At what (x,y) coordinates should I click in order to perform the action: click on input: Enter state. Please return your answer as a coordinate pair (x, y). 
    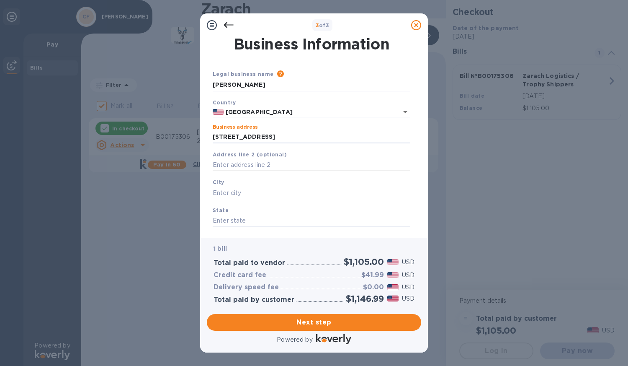
    Looking at the image, I should click on (312, 221).